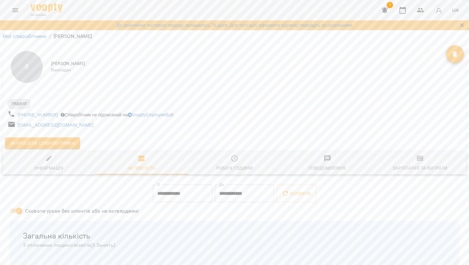 The height and width of the screenshot is (265, 469). Describe the element at coordinates (456, 10) in the screenshot. I see `button: UA` at that location.